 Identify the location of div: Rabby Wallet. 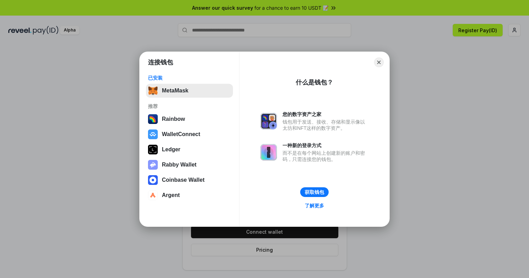
(179, 165).